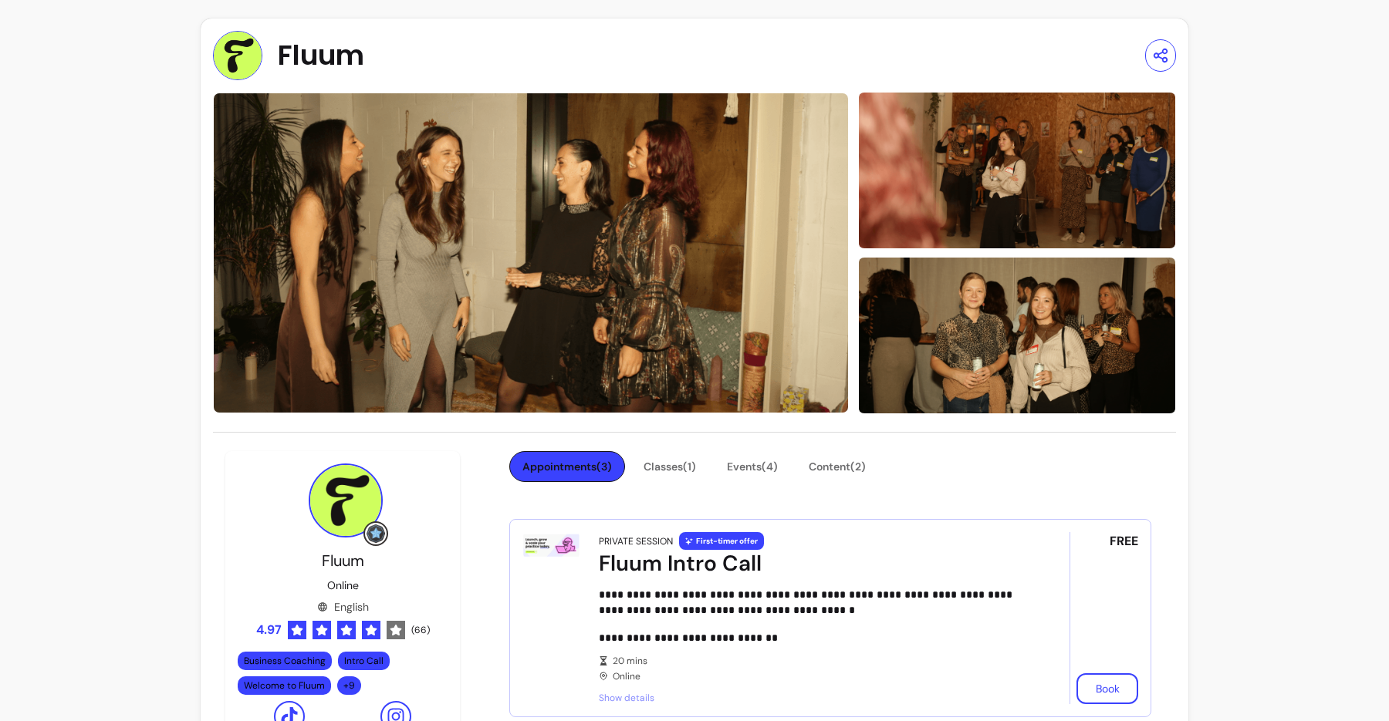  I want to click on img: image-0, so click(531, 253).